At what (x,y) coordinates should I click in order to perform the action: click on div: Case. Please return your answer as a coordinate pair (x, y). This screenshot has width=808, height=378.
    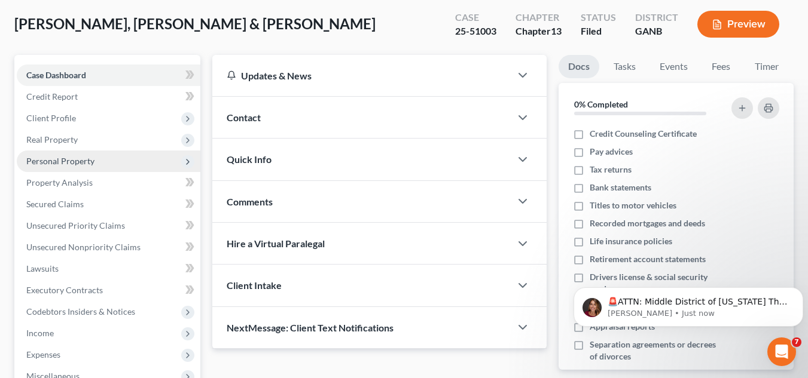
    Looking at the image, I should click on (475, 17).